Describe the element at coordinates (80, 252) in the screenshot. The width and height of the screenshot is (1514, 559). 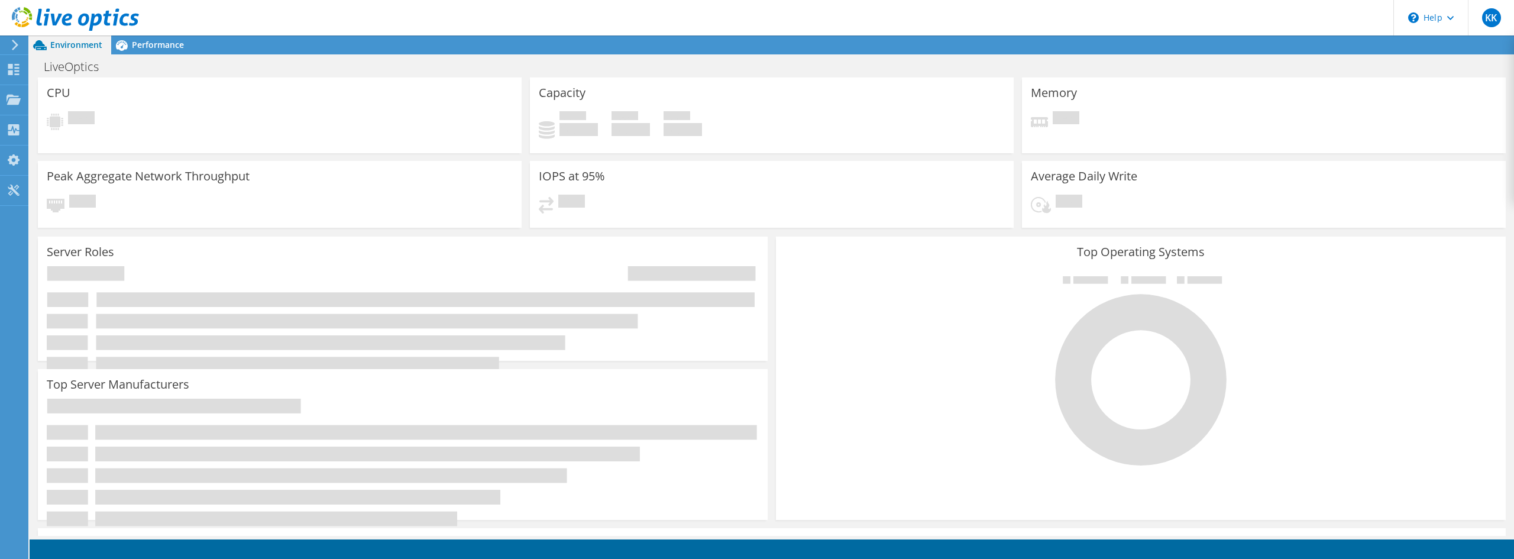
I see `h3: Server Roles` at that location.